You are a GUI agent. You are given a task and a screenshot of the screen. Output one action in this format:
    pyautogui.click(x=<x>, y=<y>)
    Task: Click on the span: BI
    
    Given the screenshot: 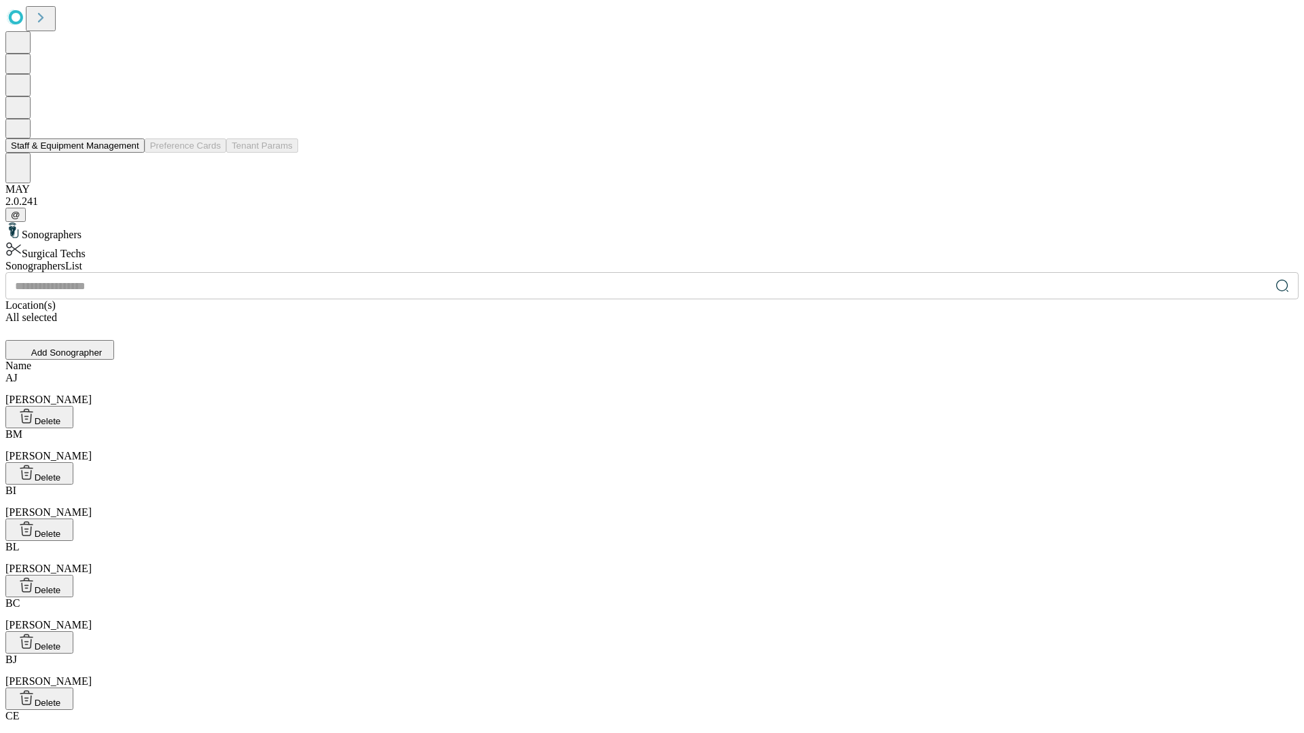 What is the action you would take?
    pyautogui.click(x=11, y=490)
    